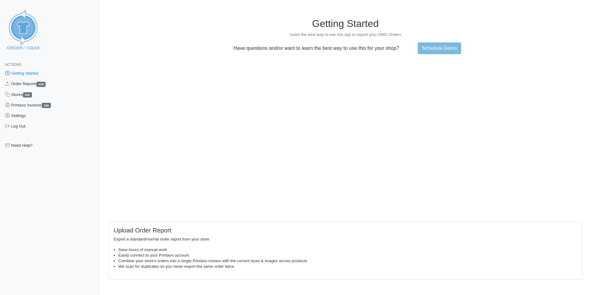 The height and width of the screenshot is (295, 595). What do you see at coordinates (348, 261) in the screenshot?
I see `li: Combine your store's orders into a single Printavo invoice with the correct sizes & images across...` at bounding box center [348, 261].